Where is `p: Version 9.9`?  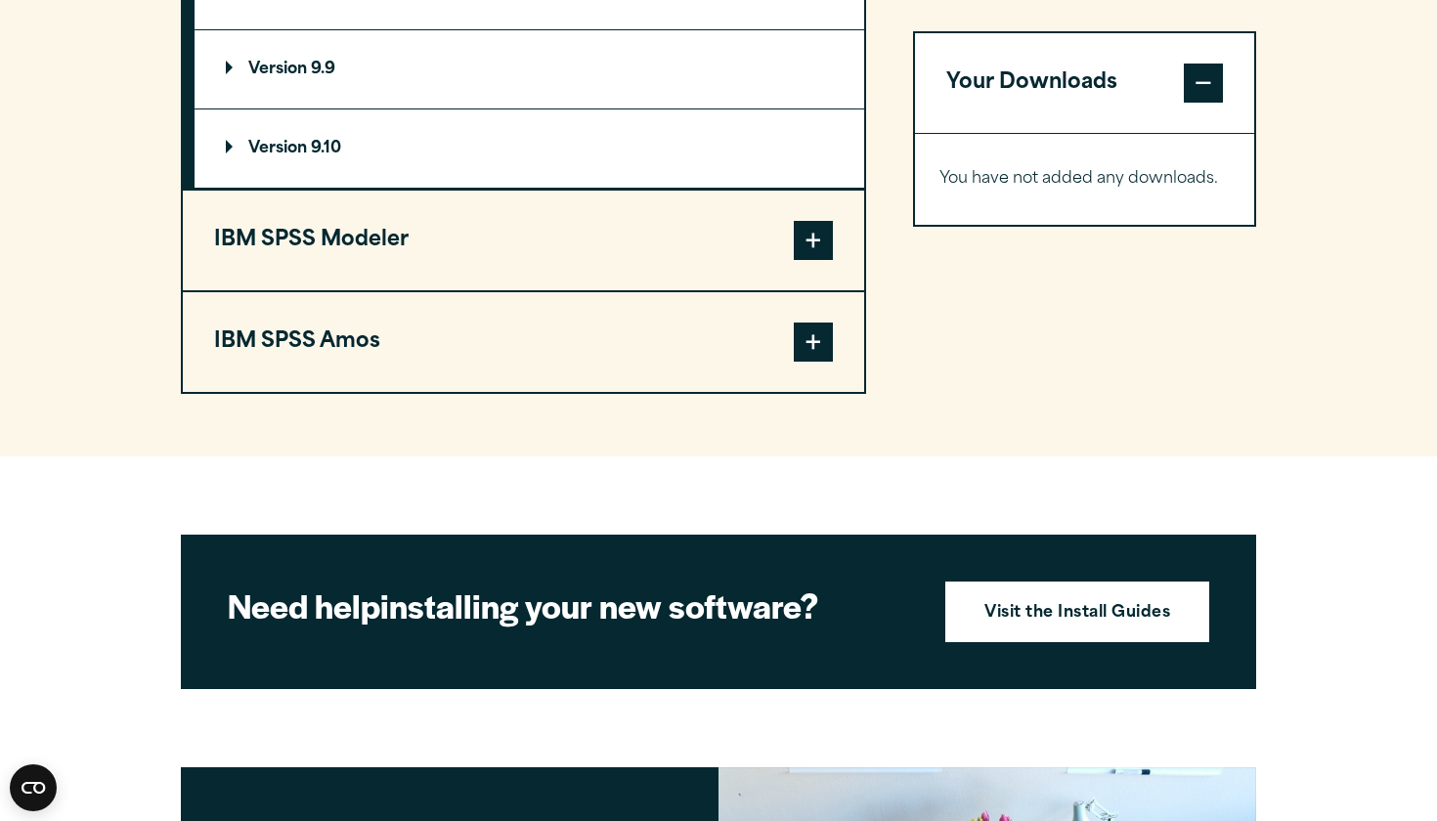
p: Version 9.9 is located at coordinates (281, 69).